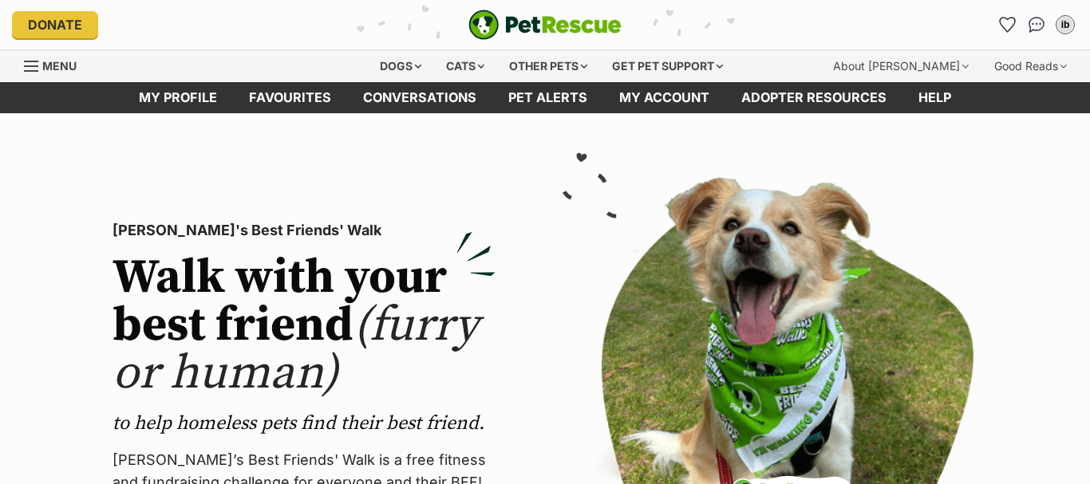  What do you see at coordinates (304, 326) in the screenshot?
I see `h2: Walk with your best friend` at bounding box center [304, 326].